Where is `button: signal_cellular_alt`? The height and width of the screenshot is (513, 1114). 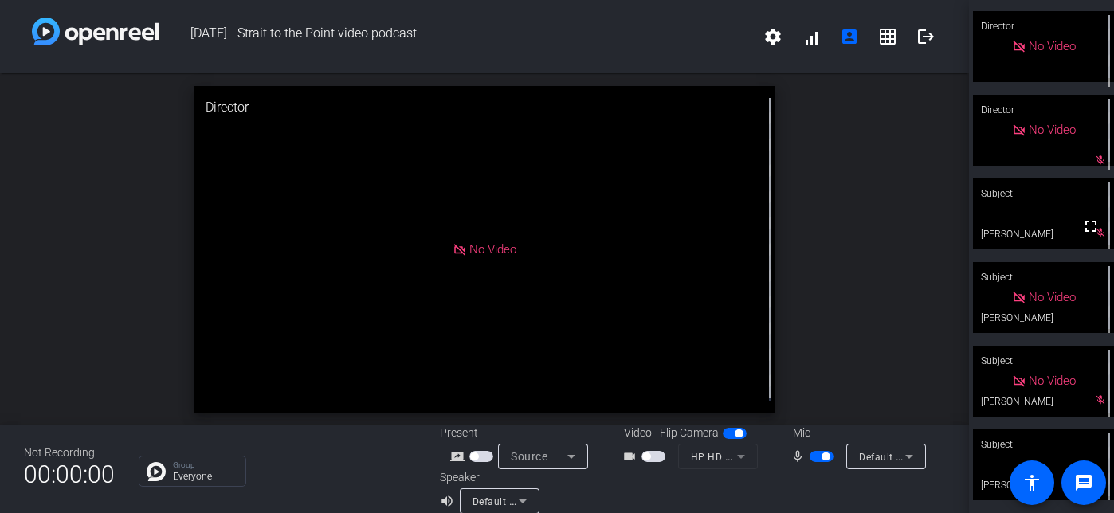 button: signal_cellular_alt is located at coordinates (811, 37).